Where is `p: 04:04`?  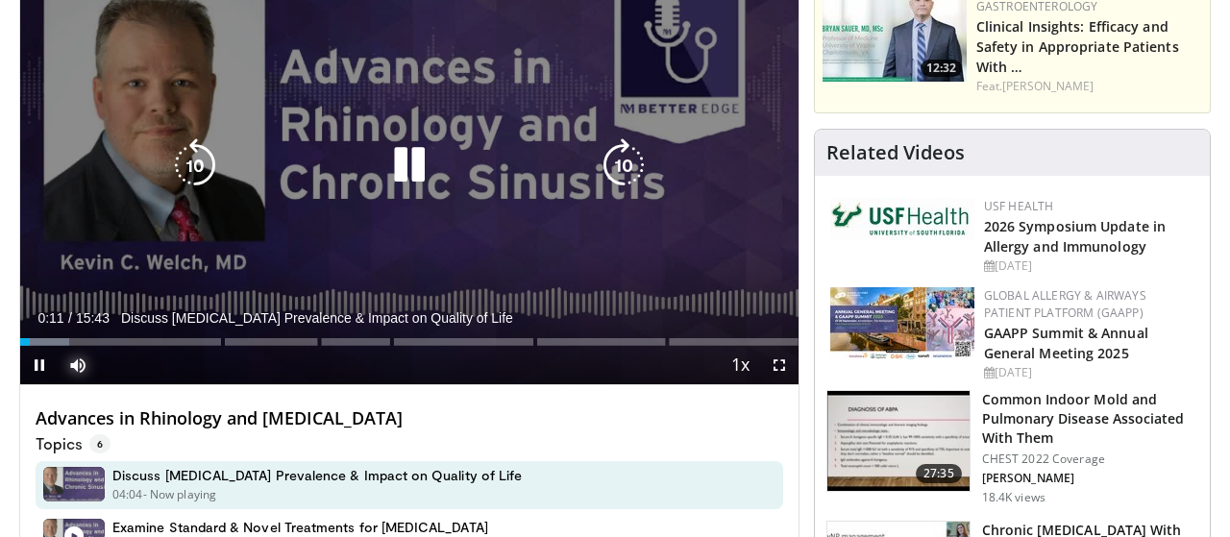 p: 04:04 is located at coordinates (128, 495).